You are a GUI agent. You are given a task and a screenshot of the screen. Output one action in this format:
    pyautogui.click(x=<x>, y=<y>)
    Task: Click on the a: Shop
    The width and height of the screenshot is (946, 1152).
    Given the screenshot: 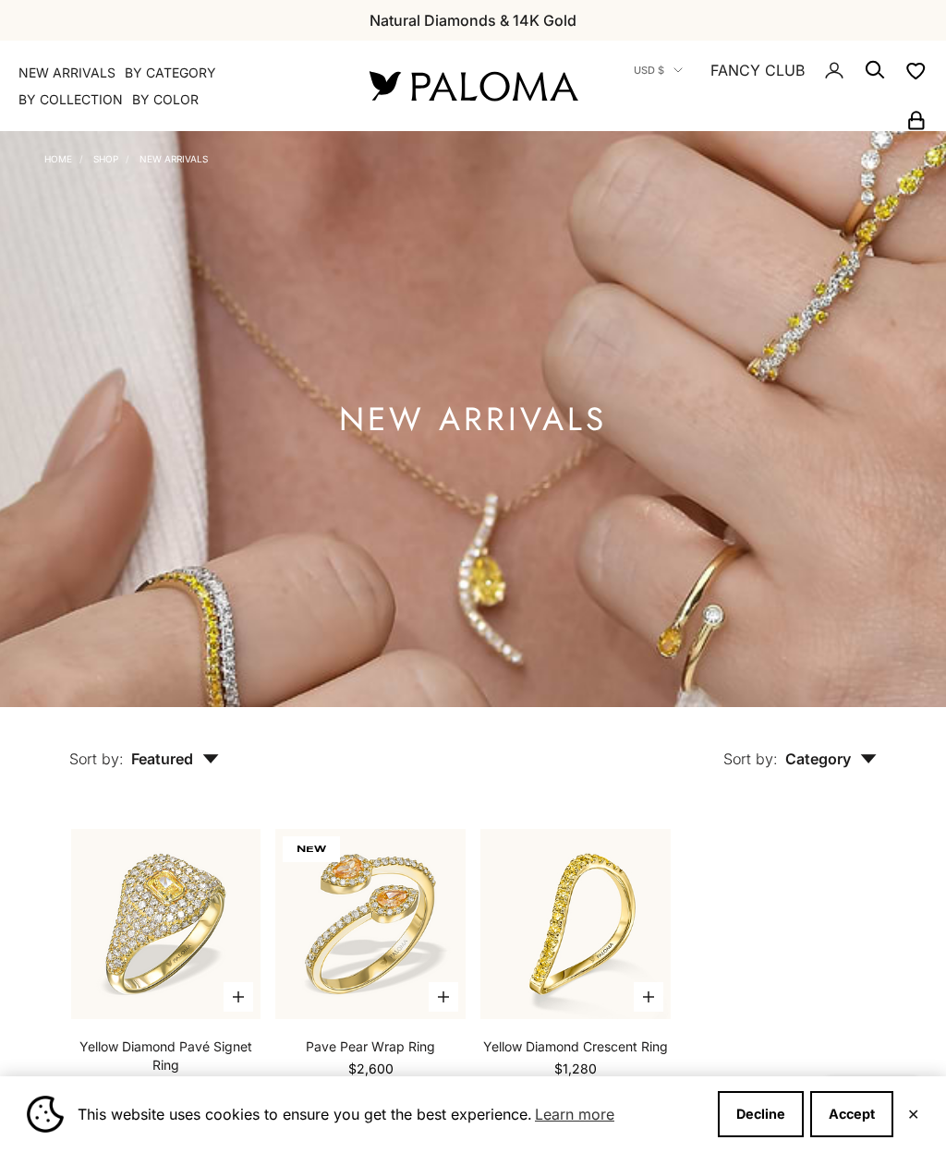 What is the action you would take?
    pyautogui.click(x=105, y=159)
    